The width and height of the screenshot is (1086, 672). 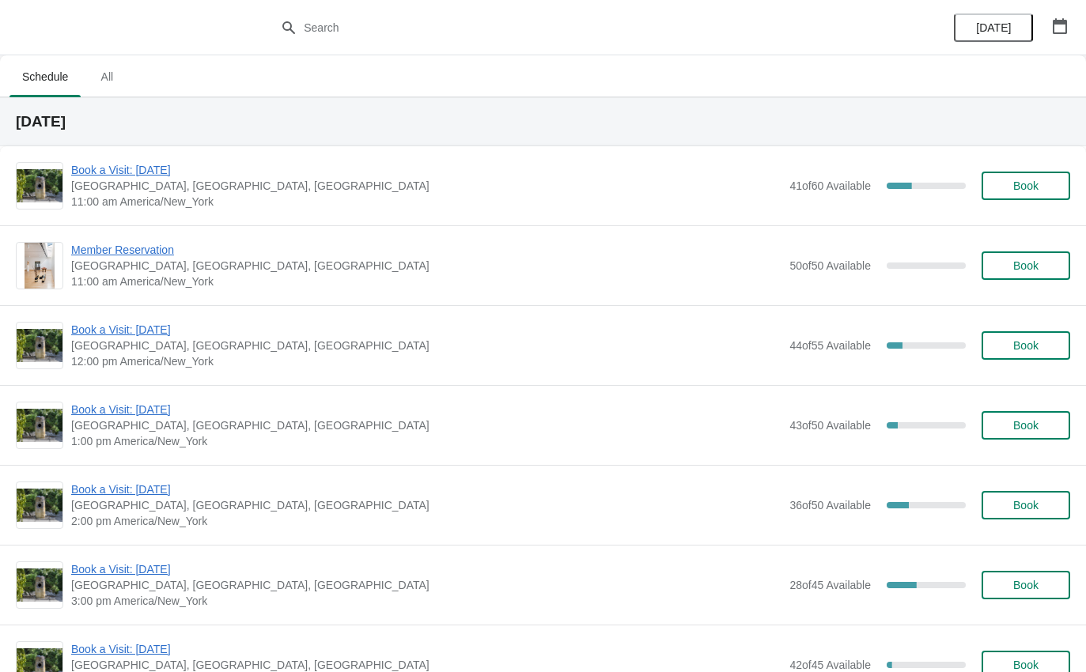 I want to click on span: 12:00 pm America/New_York, so click(x=426, y=362).